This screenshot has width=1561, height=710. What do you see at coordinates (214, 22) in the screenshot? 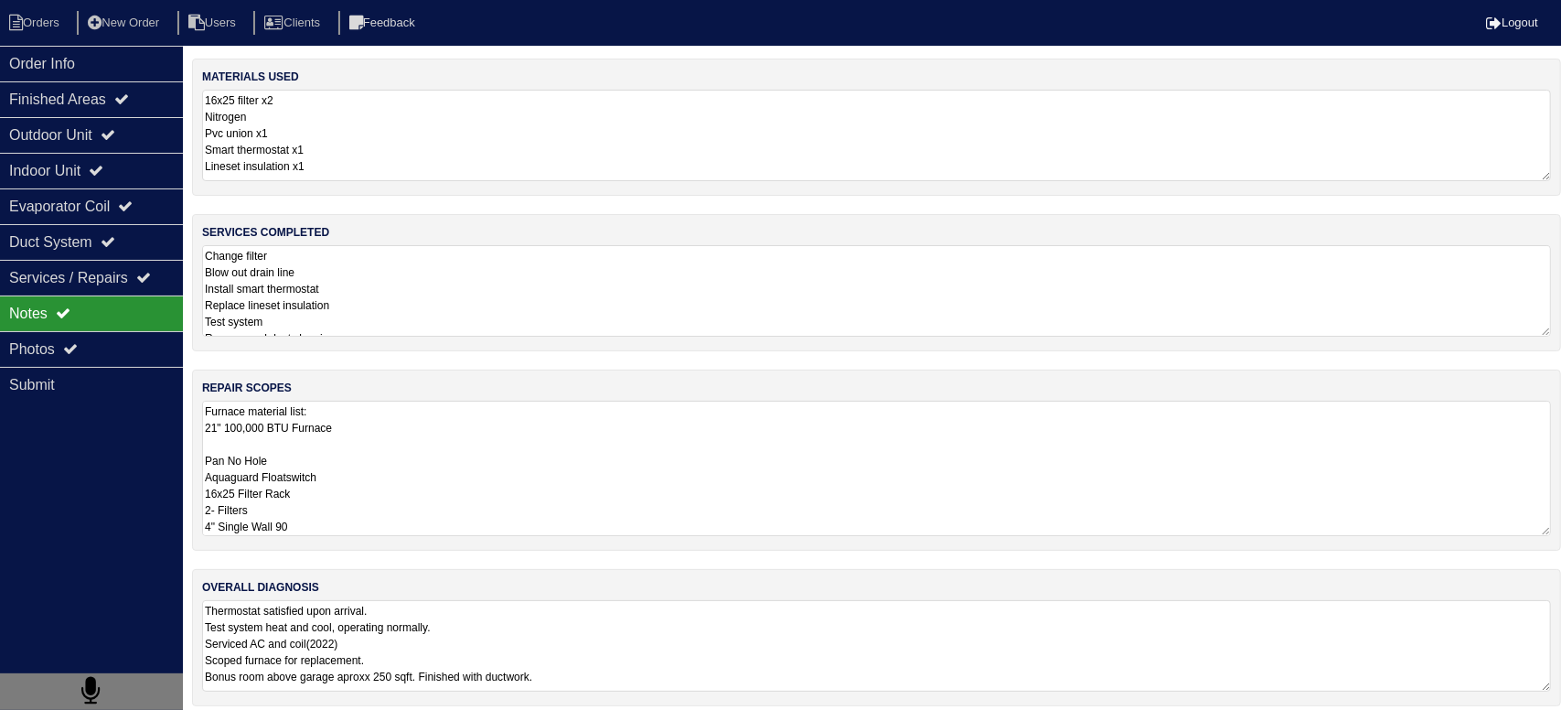
I see `a: Users` at bounding box center [214, 22].